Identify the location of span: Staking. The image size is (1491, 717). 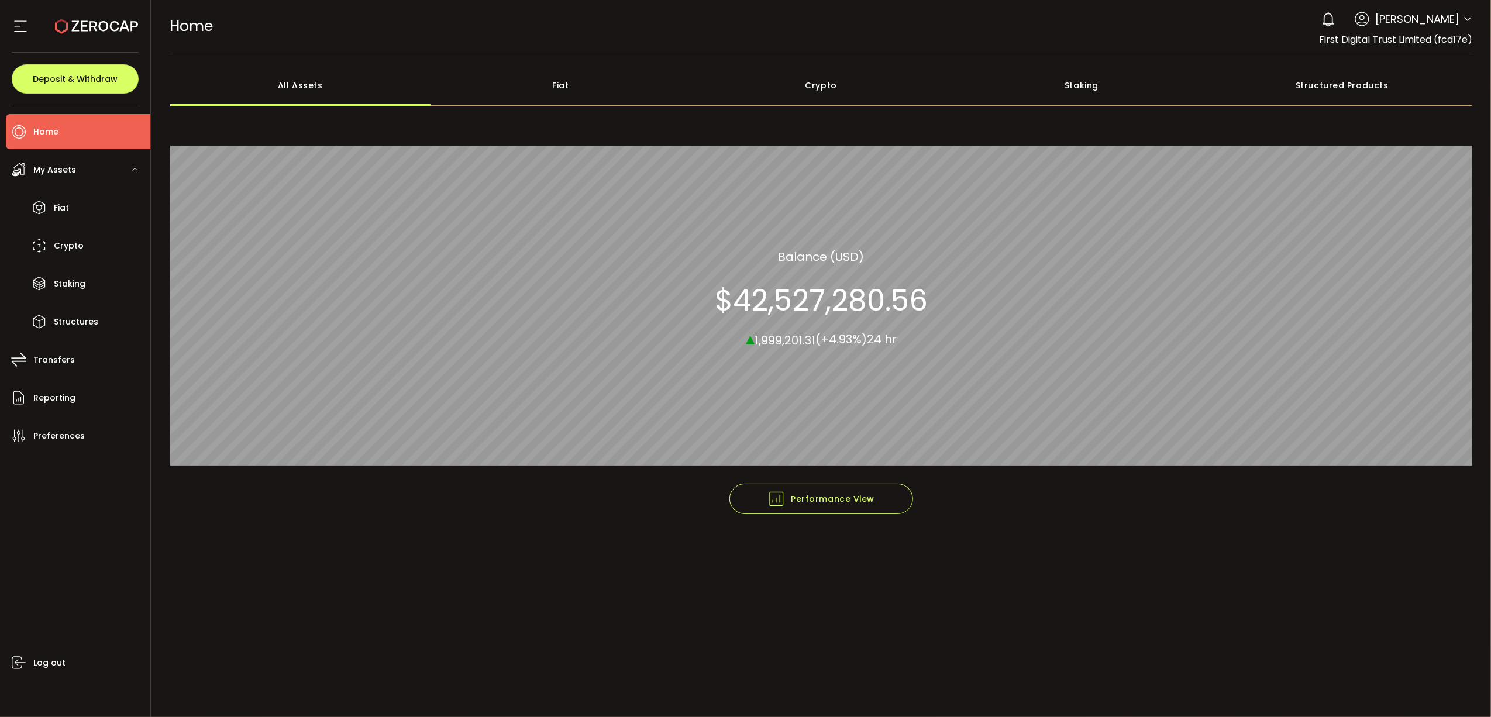
(70, 284).